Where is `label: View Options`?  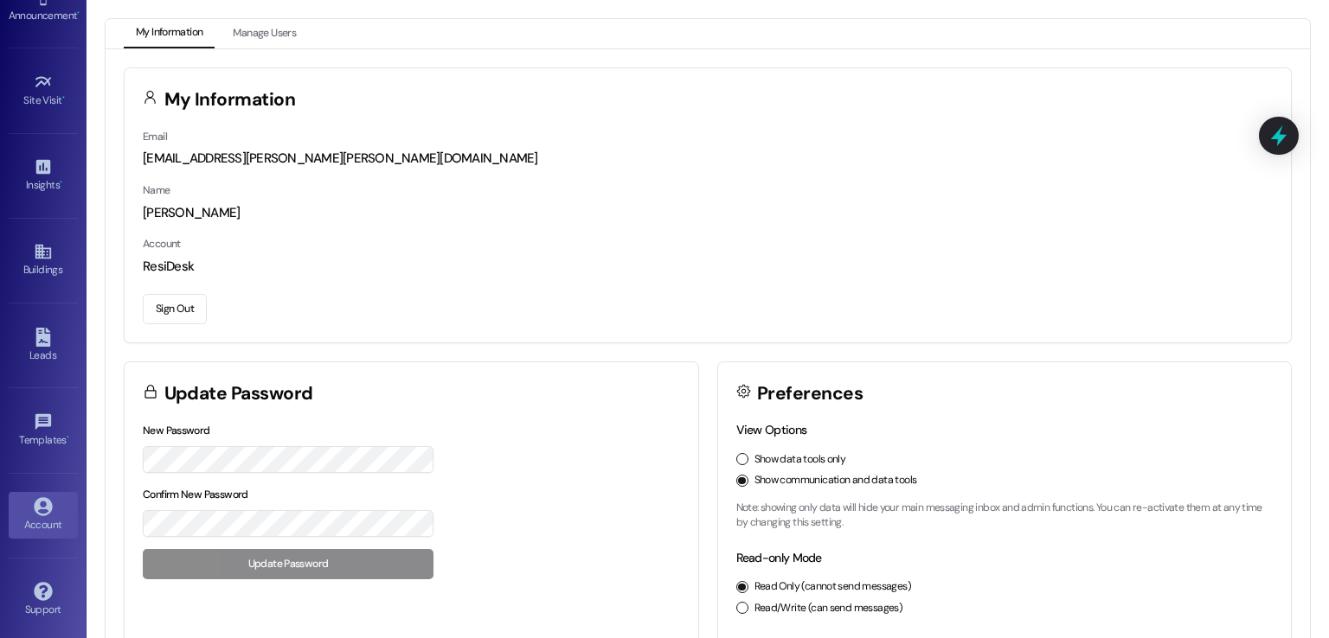
label: View Options is located at coordinates (772, 430).